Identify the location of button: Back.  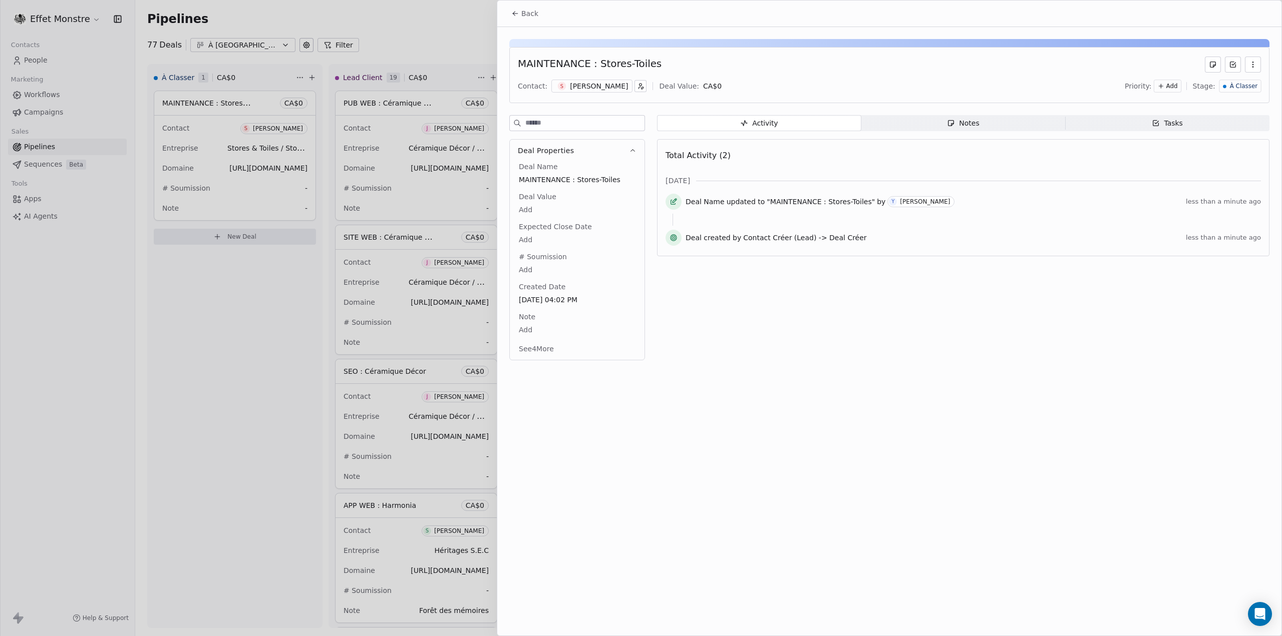
(525, 14).